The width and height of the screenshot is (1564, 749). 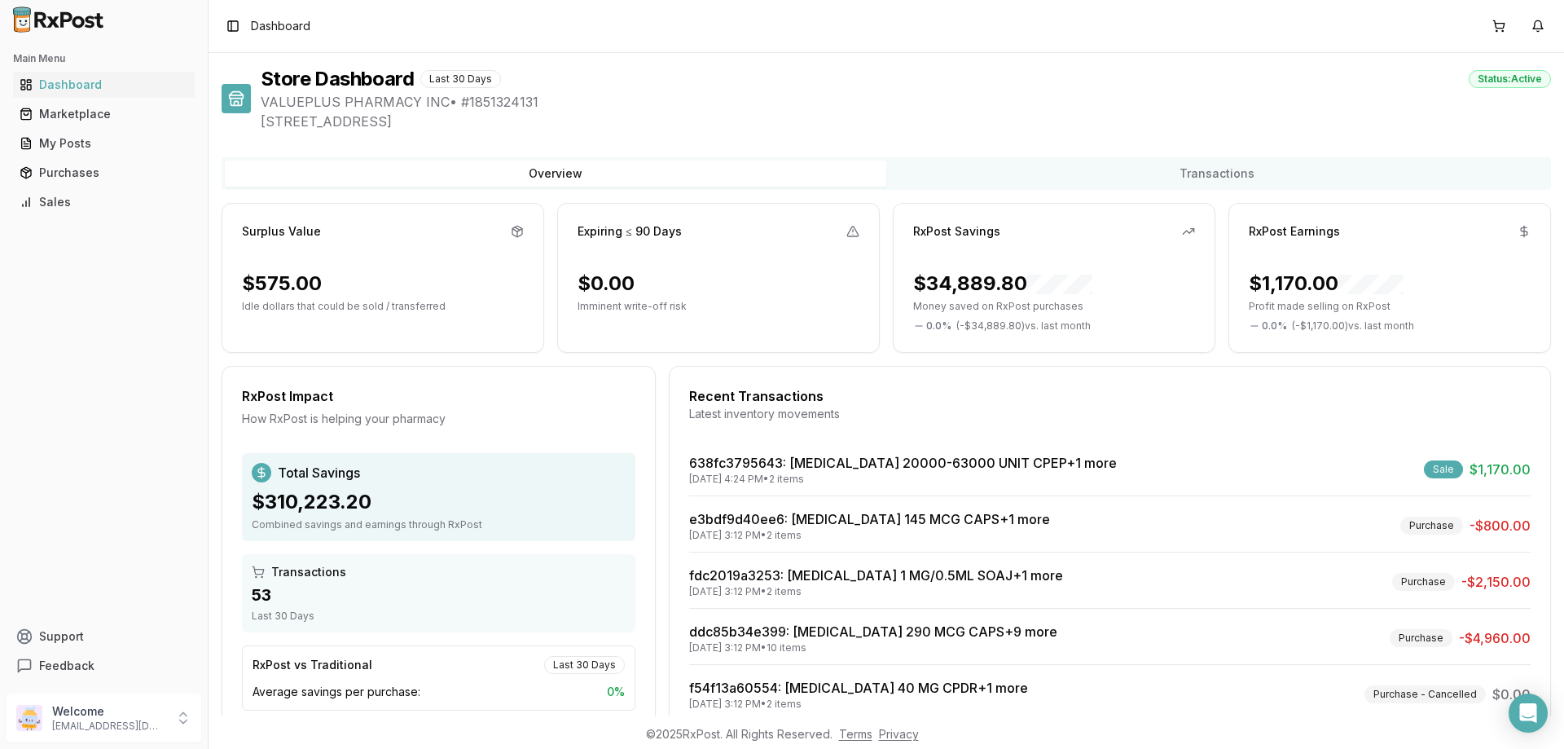 What do you see at coordinates (103, 143) in the screenshot?
I see `button: My Posts` at bounding box center [103, 143].